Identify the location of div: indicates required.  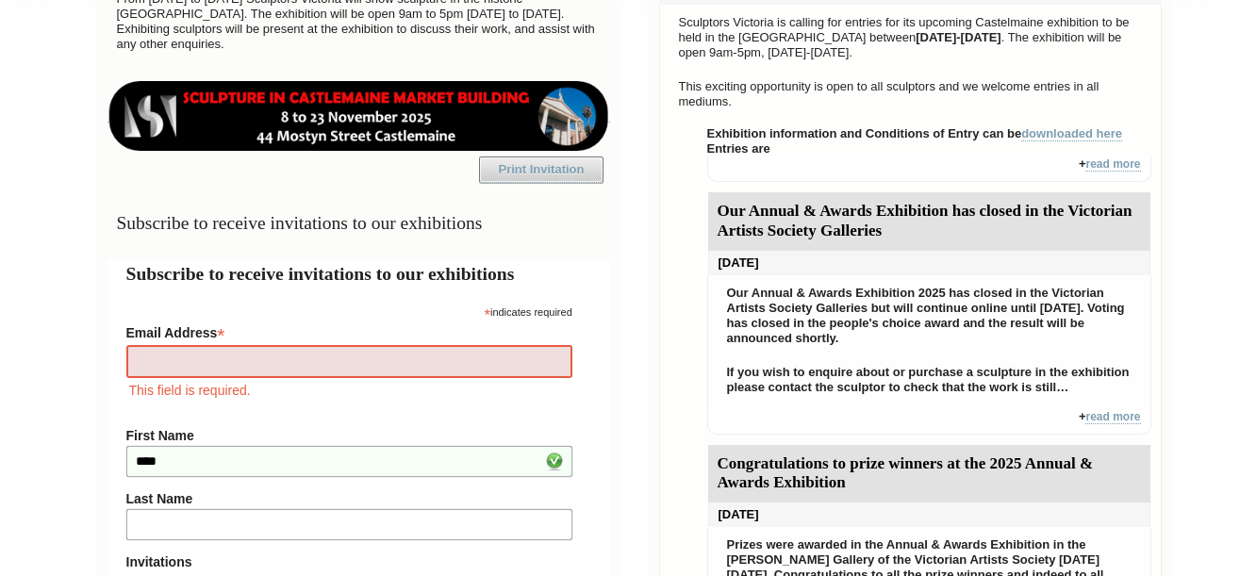
(349, 310).